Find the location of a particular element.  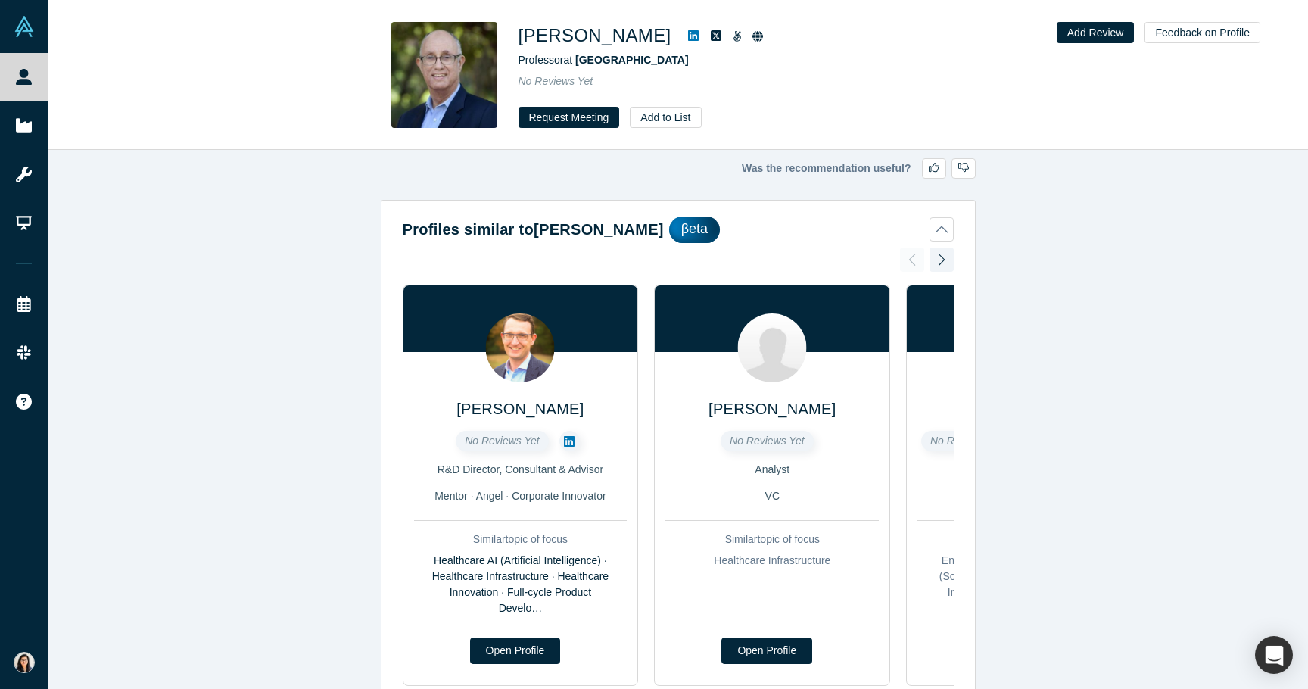

div: Mentor · Angel · Corporate Innovator is located at coordinates (521, 496).